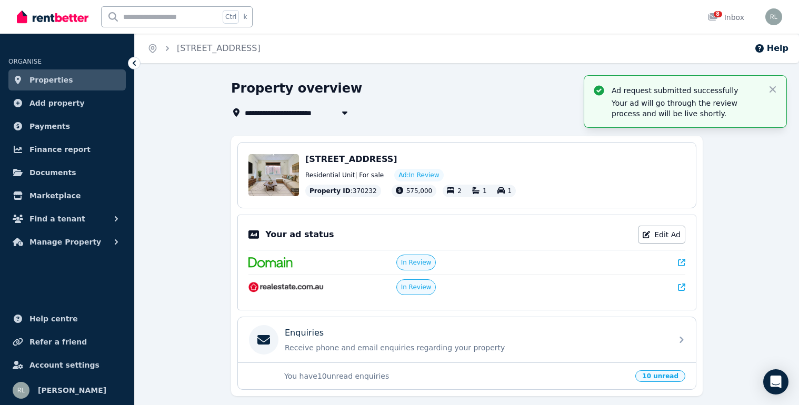  I want to click on a: Finance report, so click(67, 149).